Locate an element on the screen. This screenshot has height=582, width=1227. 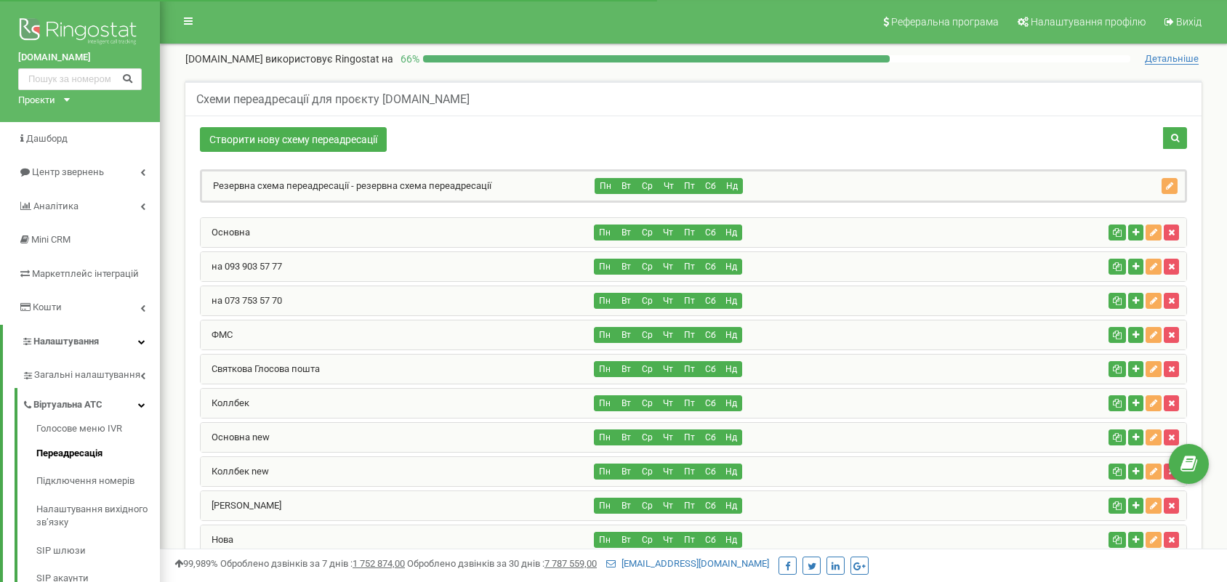
span: Віртуальна АТС is located at coordinates (68, 405).